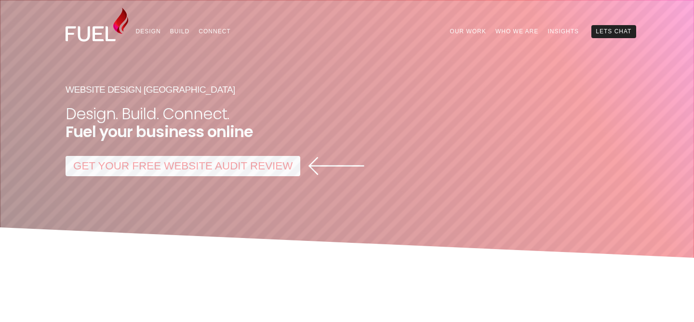 The image size is (694, 322). I want to click on a: Connect, so click(215, 31).